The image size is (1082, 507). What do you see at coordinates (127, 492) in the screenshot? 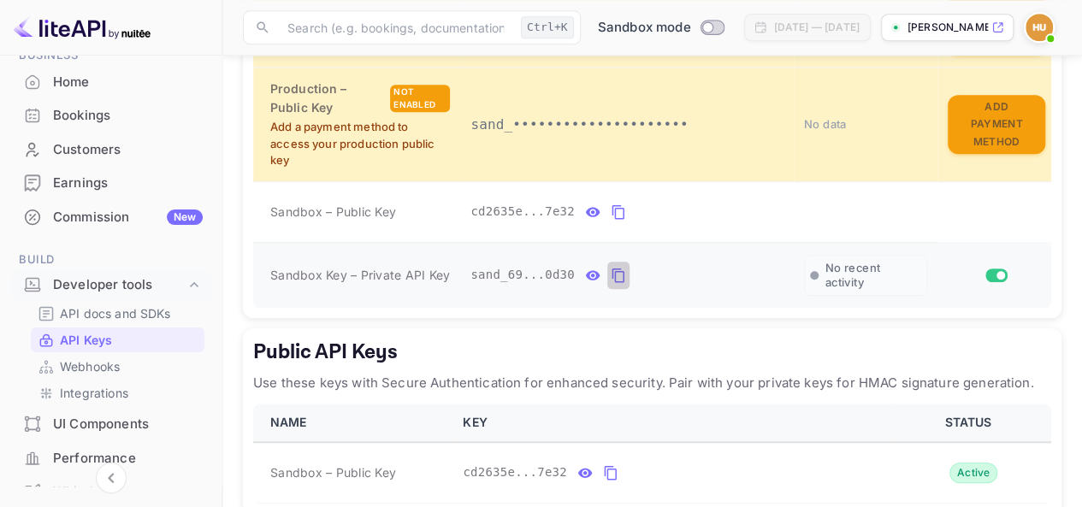
I see `div: Whitelabel` at bounding box center [127, 492].